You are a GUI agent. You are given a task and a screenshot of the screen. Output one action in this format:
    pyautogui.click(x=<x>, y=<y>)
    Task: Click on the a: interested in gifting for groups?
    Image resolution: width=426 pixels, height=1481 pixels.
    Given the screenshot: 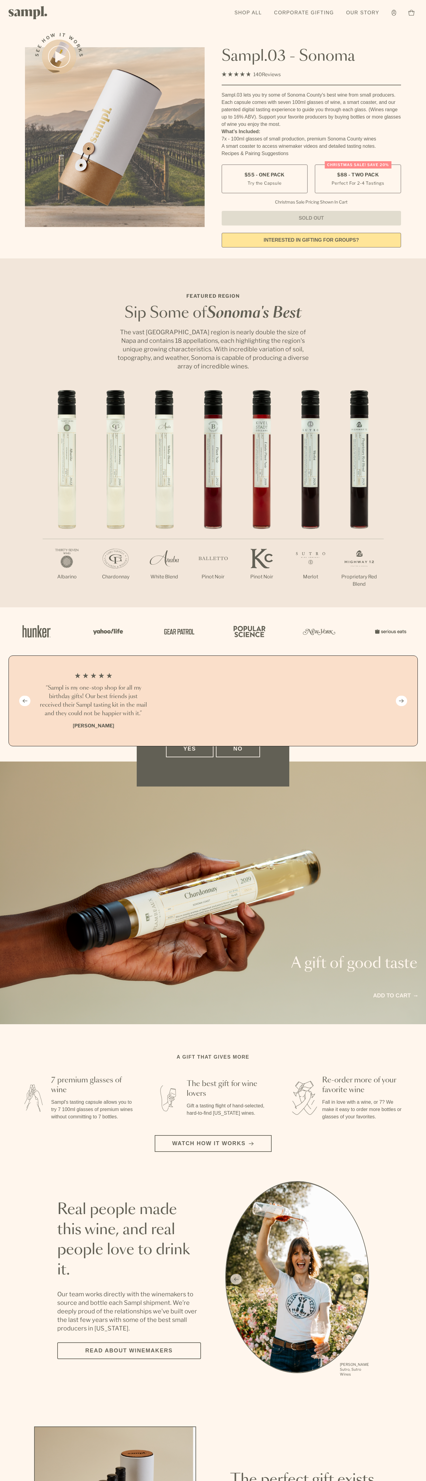 What is the action you would take?
    pyautogui.click(x=312, y=240)
    